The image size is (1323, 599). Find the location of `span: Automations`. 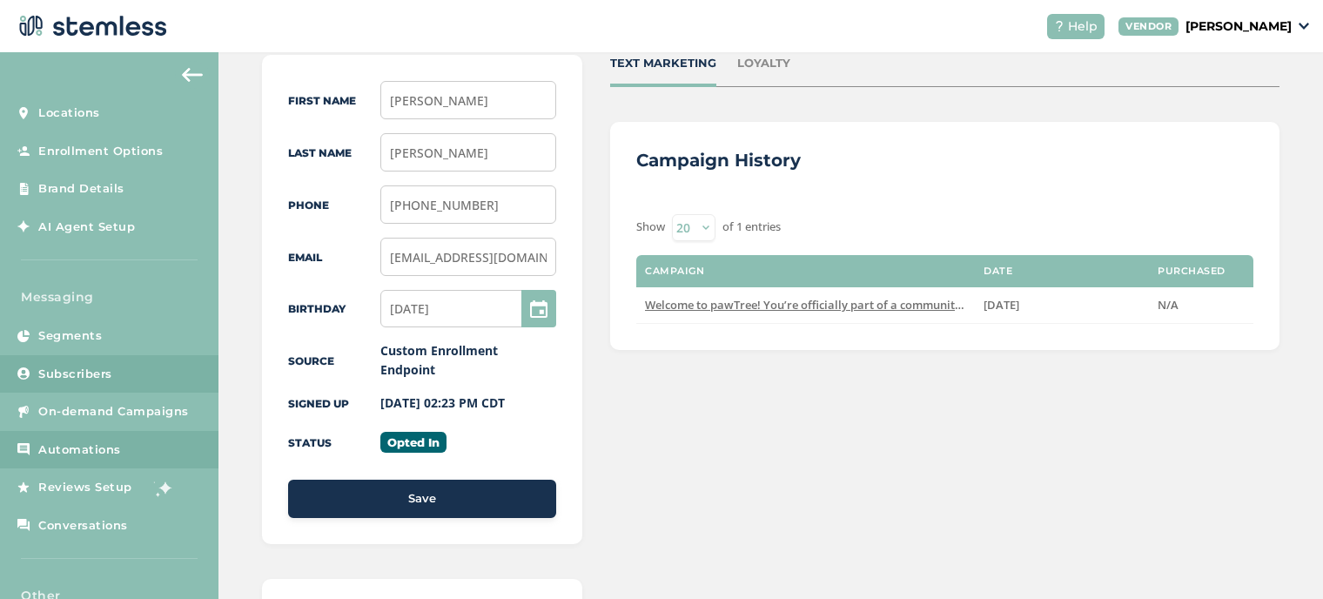

span: Automations is located at coordinates (79, 450).